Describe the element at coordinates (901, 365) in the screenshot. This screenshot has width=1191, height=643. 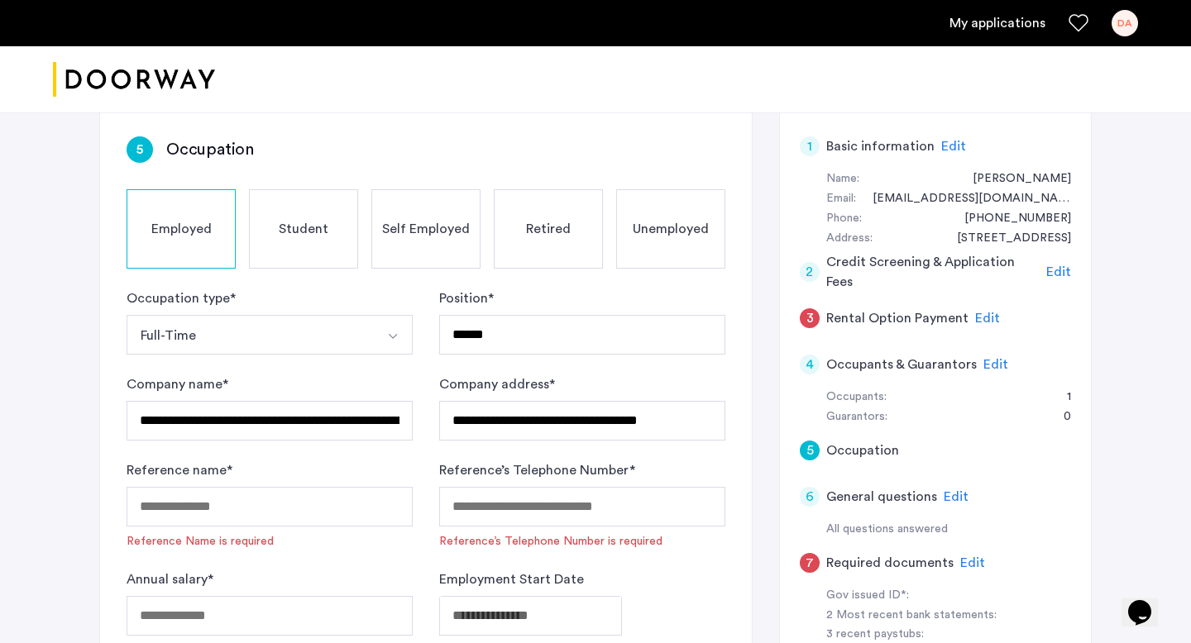
I see `h5: Occupants & Guarantors` at that location.